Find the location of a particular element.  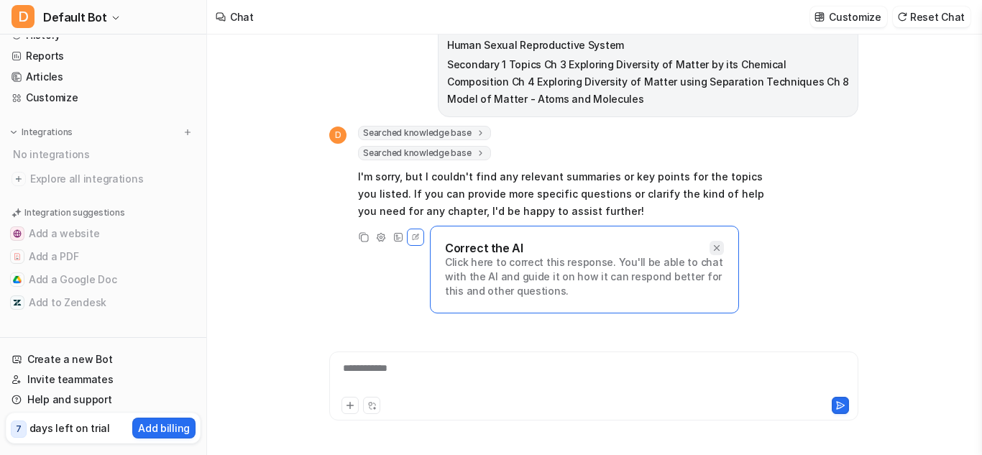

button: Add to ZendeskAdd to Zendesk is located at coordinates (103, 303).